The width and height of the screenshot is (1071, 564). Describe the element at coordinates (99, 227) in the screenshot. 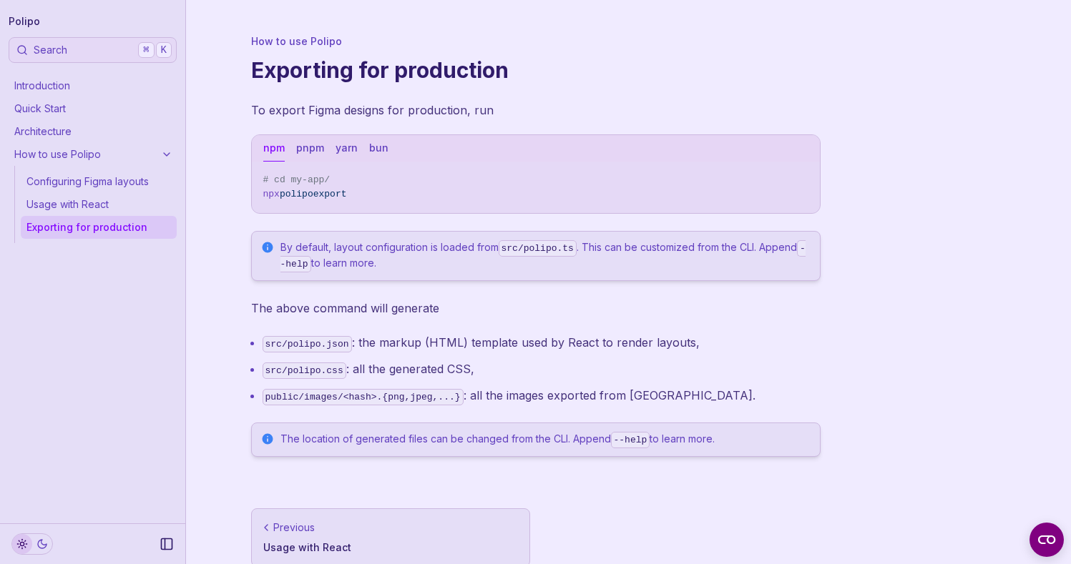

I see `a: Exporting for production` at that location.